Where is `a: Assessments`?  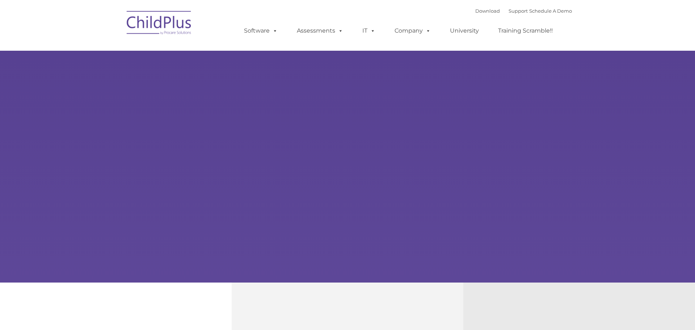
a: Assessments is located at coordinates (320, 31).